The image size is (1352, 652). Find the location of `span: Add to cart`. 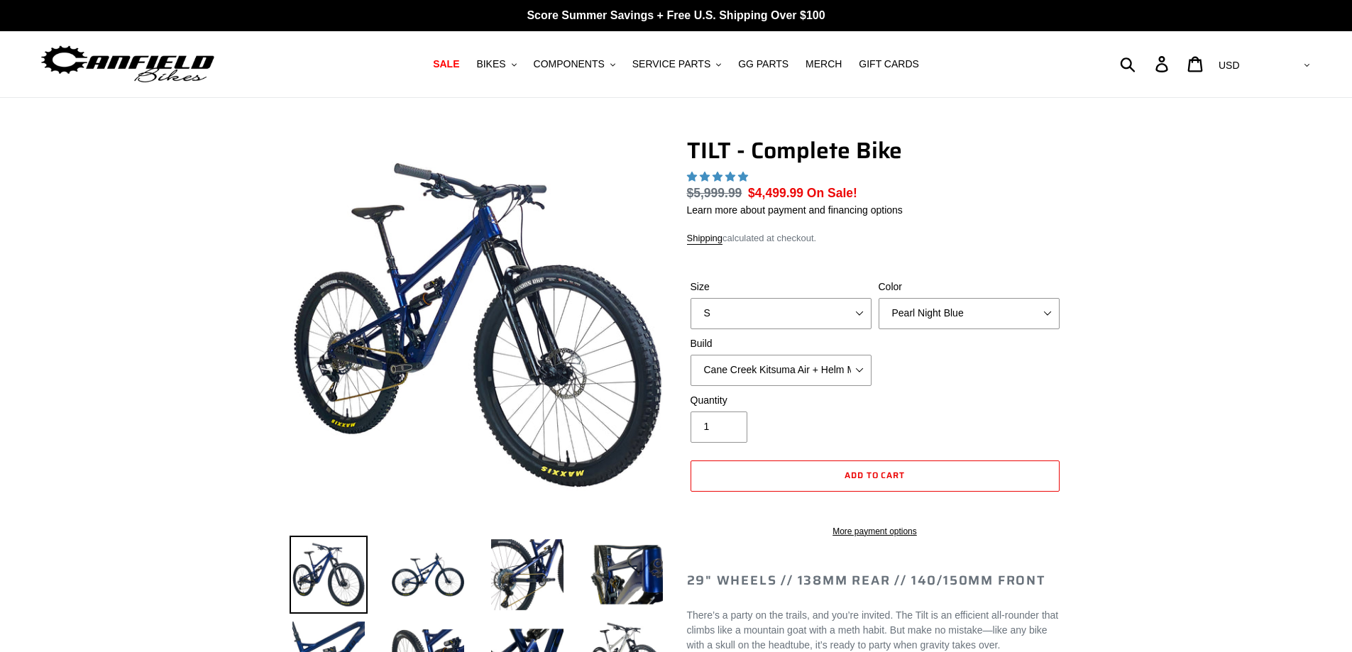

span: Add to cart is located at coordinates (875, 475).